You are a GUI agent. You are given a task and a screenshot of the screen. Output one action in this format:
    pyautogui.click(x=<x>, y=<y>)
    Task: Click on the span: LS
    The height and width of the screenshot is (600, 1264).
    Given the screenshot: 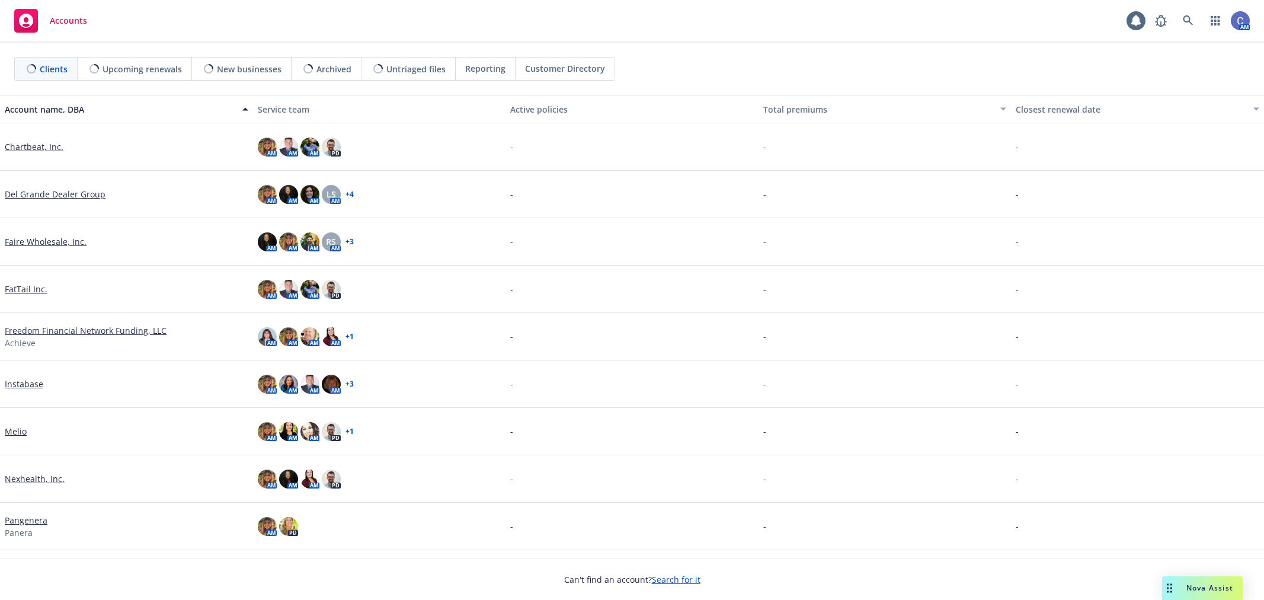 What is the action you would take?
    pyautogui.click(x=331, y=194)
    